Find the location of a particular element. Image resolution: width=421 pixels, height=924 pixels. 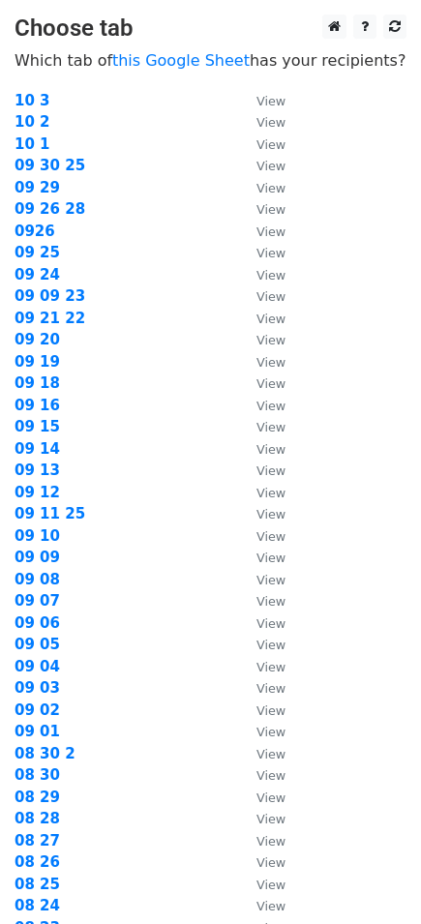

strong: 08 26 is located at coordinates (37, 862).